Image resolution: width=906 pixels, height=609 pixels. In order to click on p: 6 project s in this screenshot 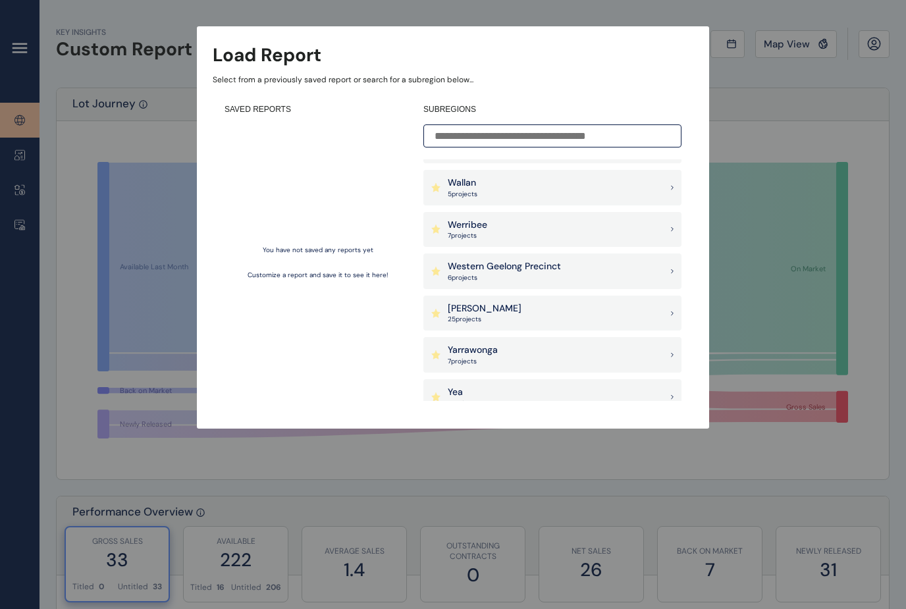, I will do `click(504, 278)`.